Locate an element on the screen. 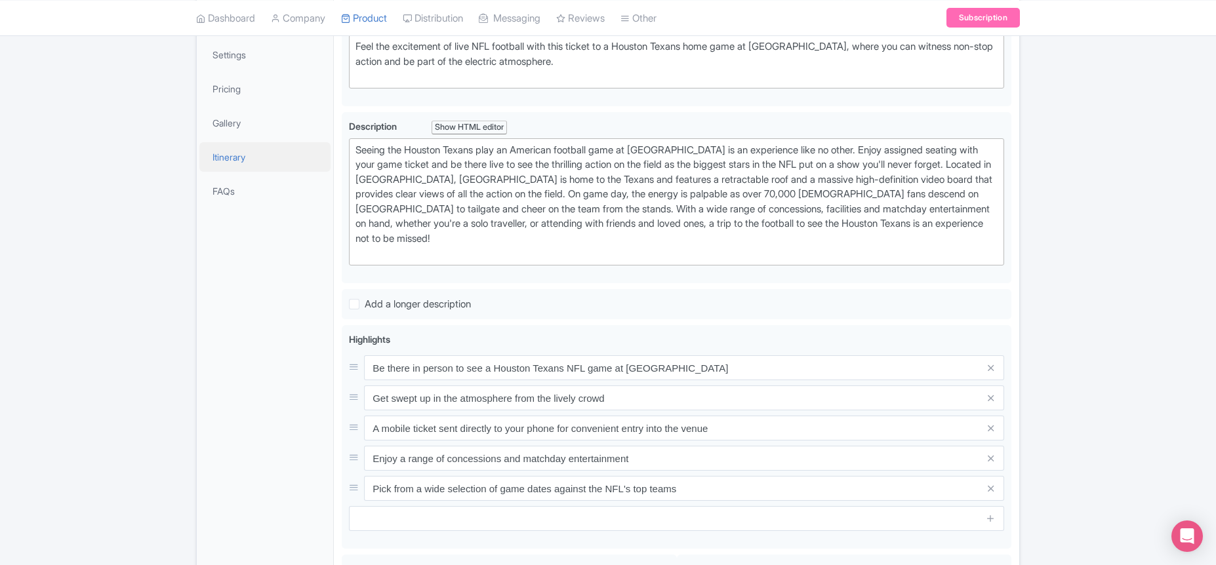 Image resolution: width=1216 pixels, height=565 pixels. a: FAQs is located at coordinates (265, 191).